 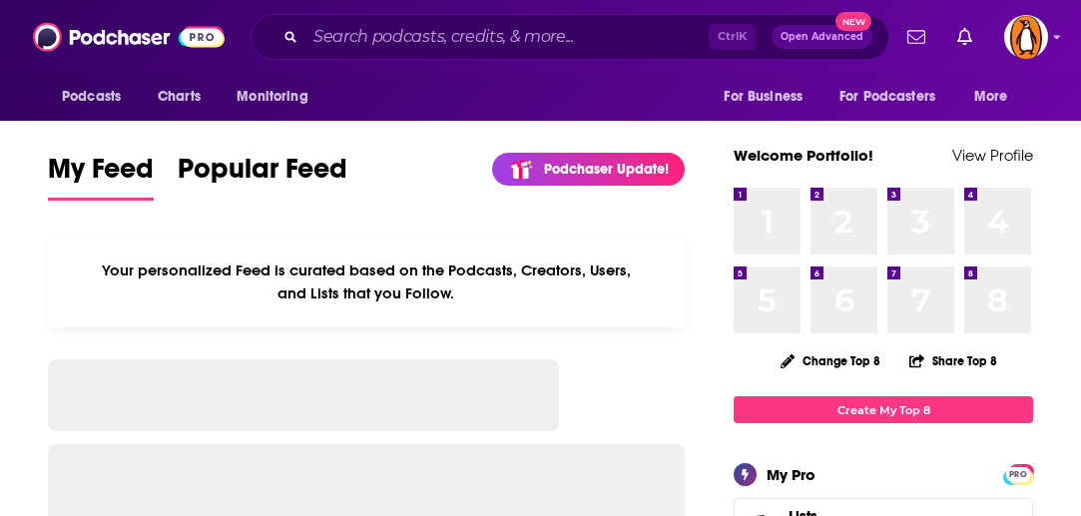 I want to click on span: For Podcasters, so click(x=888, y=97).